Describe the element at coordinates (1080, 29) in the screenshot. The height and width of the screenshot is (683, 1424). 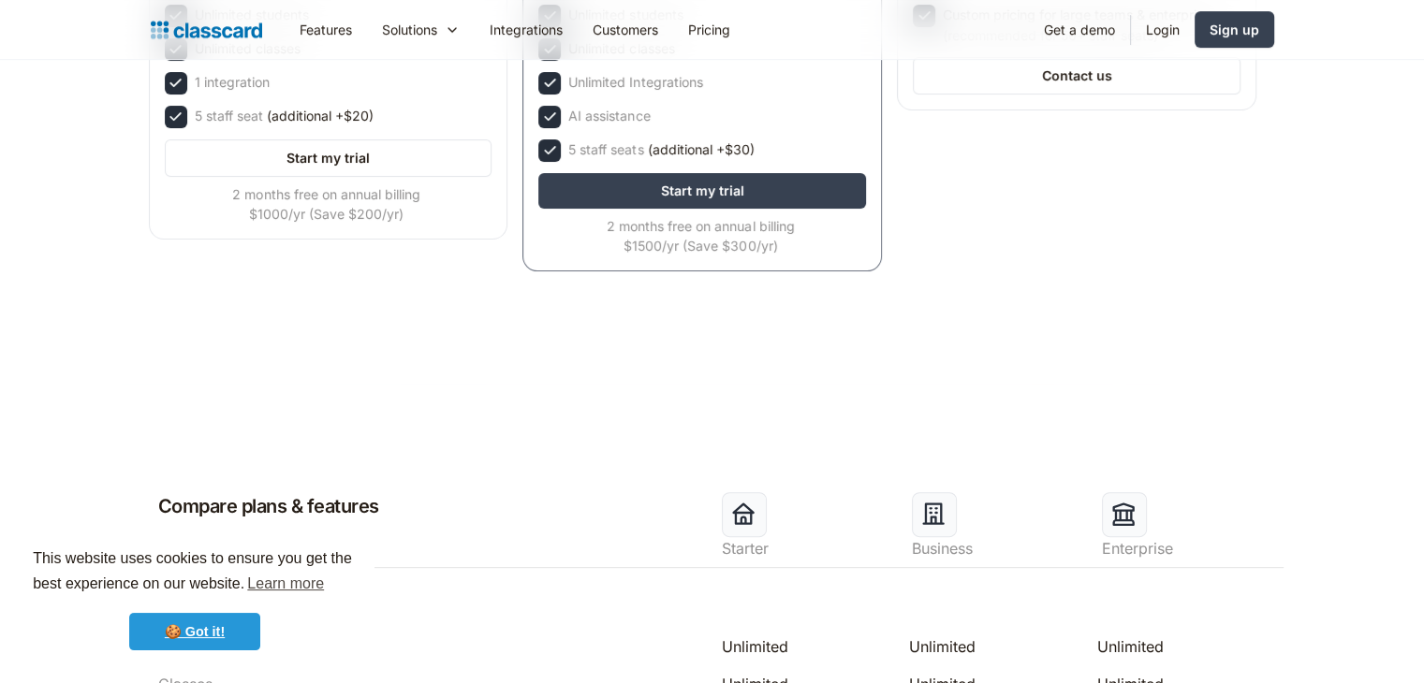
I see `a: Get a demo` at that location.